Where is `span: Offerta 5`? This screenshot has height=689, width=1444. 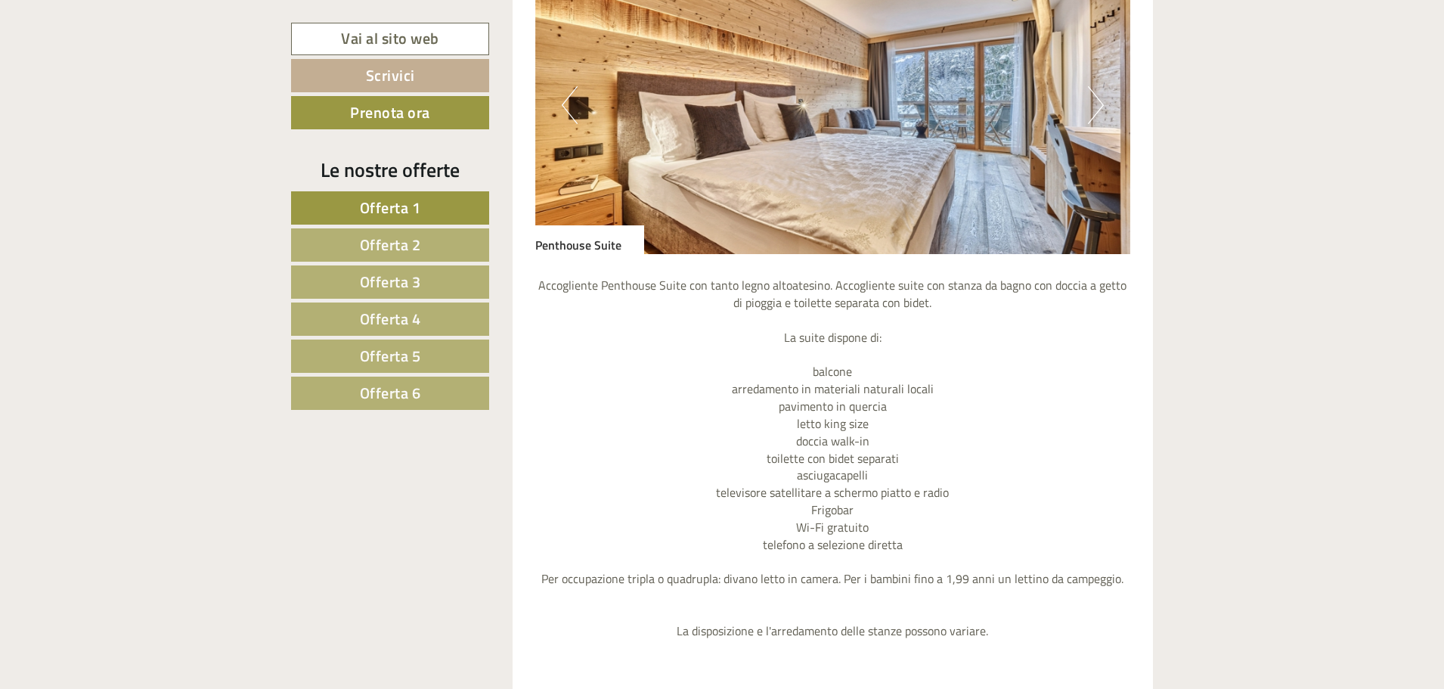
span: Offerta 5 is located at coordinates (390, 355).